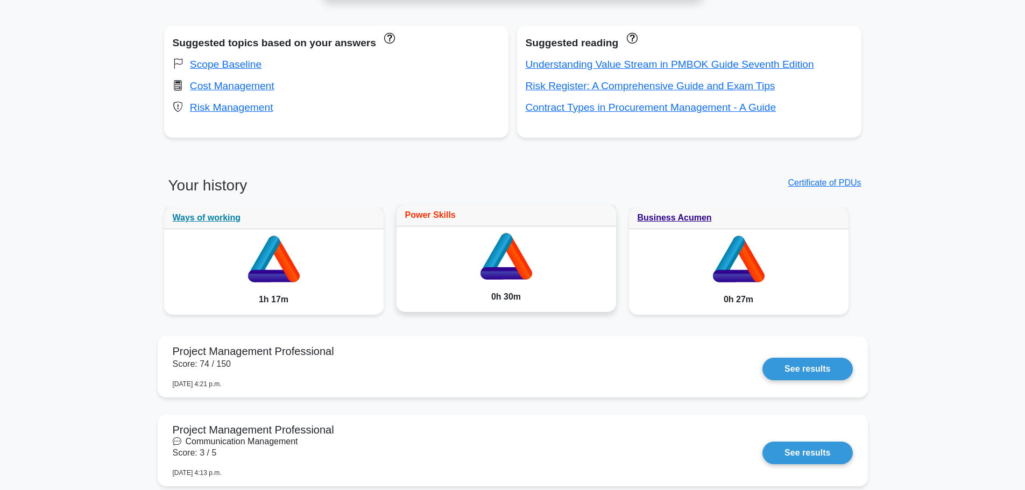 The width and height of the screenshot is (1025, 490). What do you see at coordinates (670, 64) in the screenshot?
I see `a: Understanding Value Stream in PMBOK Guide Seventh Edition` at bounding box center [670, 64].